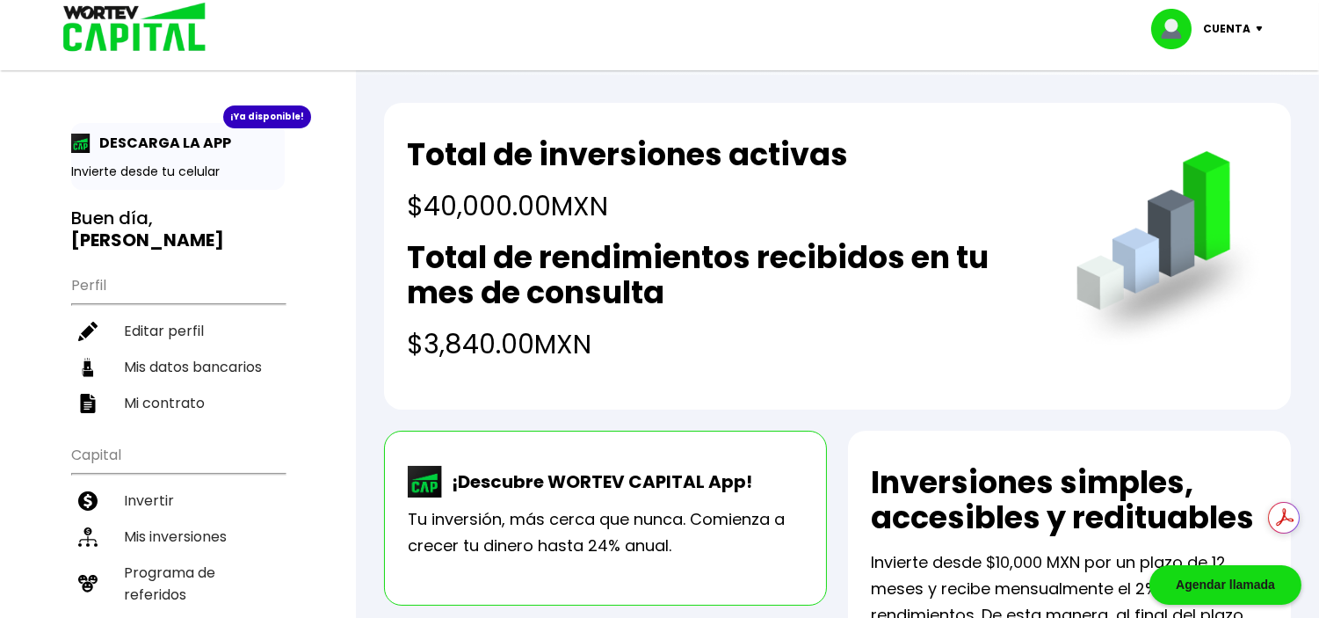 This screenshot has width=1319, height=618. Describe the element at coordinates (88, 403) in the screenshot. I see `img: contrato-icon.f2db500c.svg` at that location.